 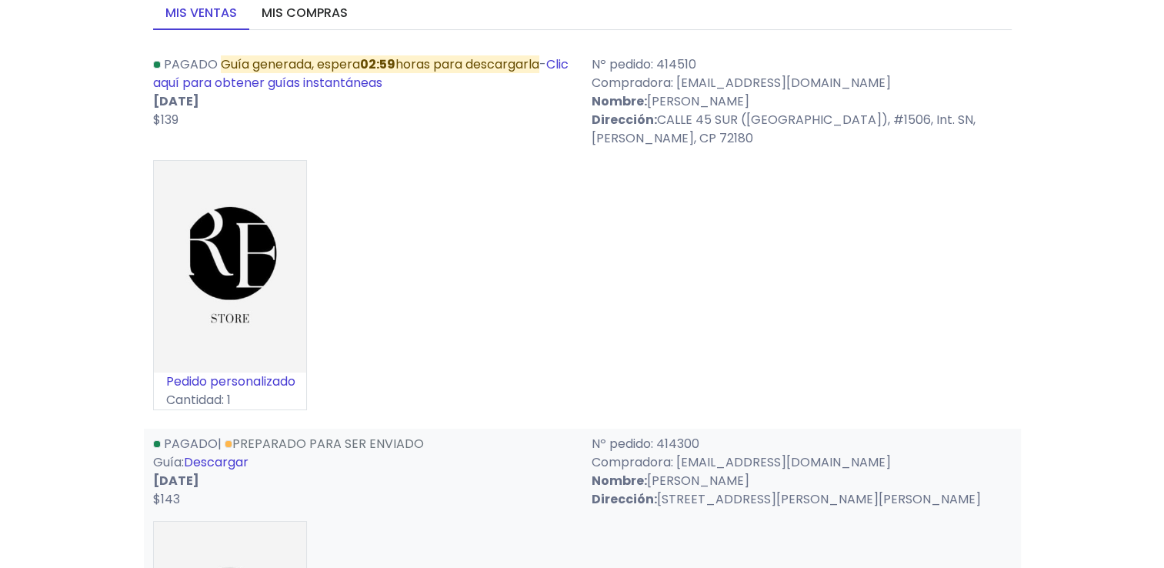 I want to click on p: Nº pedido: 414300, so click(x=801, y=444).